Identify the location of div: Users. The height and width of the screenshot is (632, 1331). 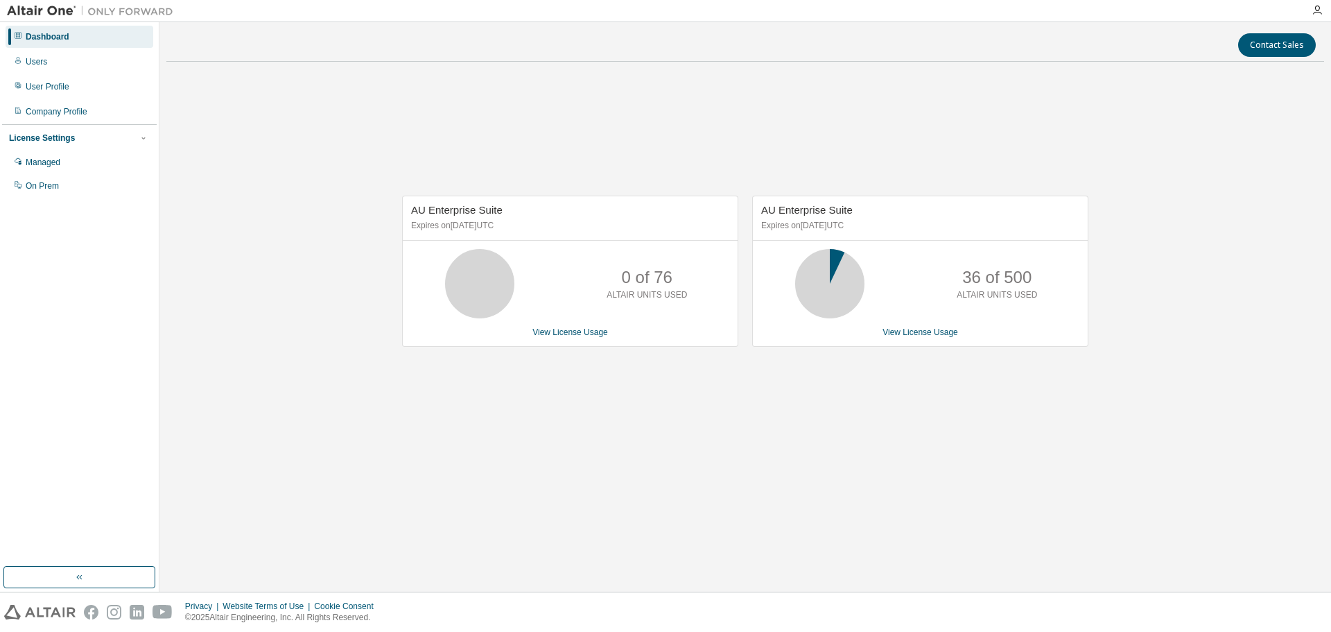
(36, 62).